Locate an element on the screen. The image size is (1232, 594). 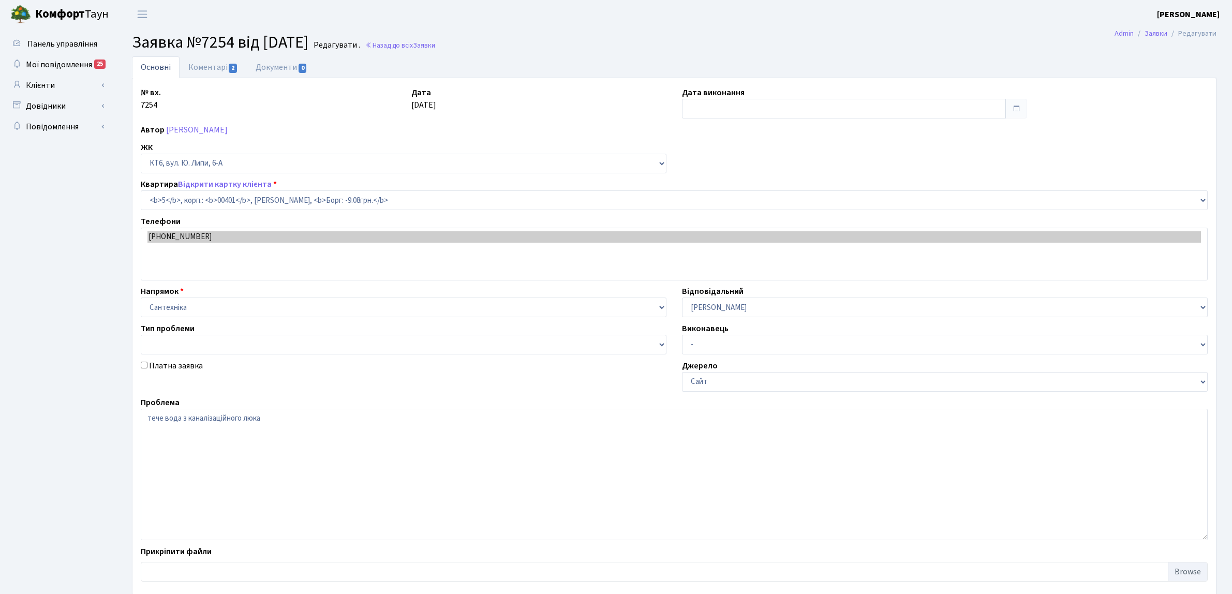
span: Мої повідомлення is located at coordinates (59, 65).